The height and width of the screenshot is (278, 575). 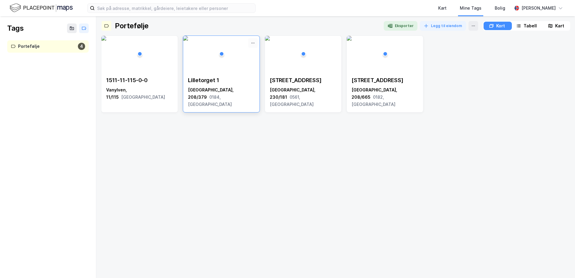 What do you see at coordinates (500, 8) in the screenshot?
I see `div: Bolig` at bounding box center [500, 8].